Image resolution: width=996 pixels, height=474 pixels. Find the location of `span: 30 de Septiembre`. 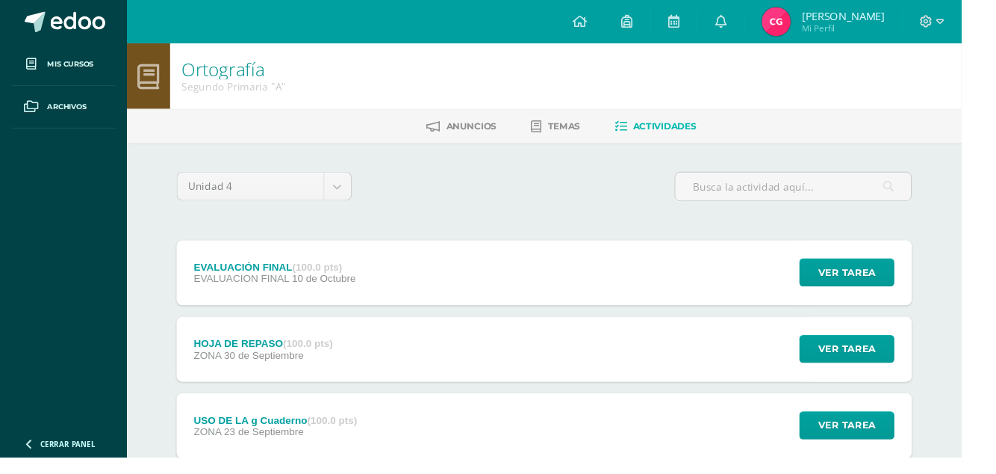

span: 30 de Septiembre is located at coordinates (273, 368).